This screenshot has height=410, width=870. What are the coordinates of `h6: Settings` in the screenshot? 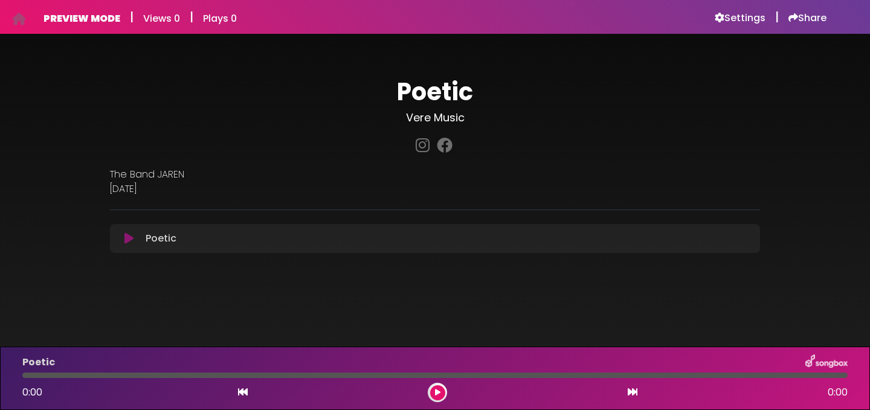 It's located at (740, 18).